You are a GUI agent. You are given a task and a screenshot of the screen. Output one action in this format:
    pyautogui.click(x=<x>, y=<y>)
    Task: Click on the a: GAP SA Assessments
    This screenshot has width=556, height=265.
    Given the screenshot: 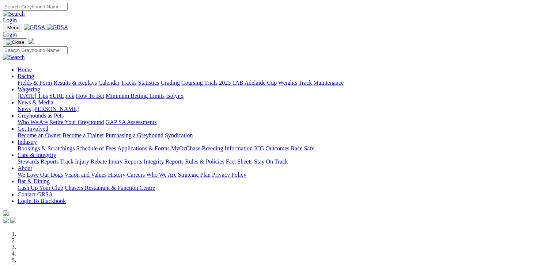 What is the action you would take?
    pyautogui.click(x=131, y=122)
    